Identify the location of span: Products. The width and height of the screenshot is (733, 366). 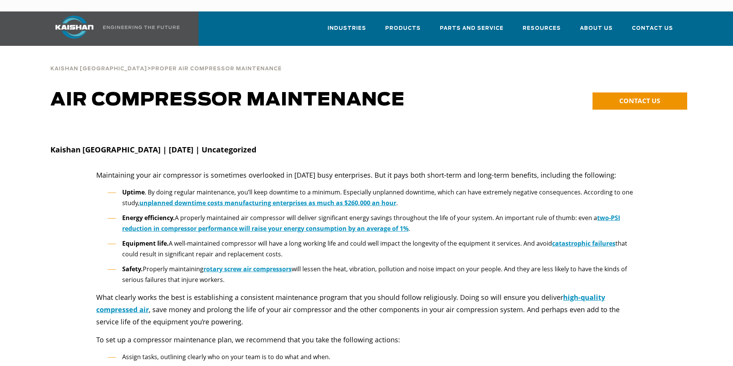
(403, 28).